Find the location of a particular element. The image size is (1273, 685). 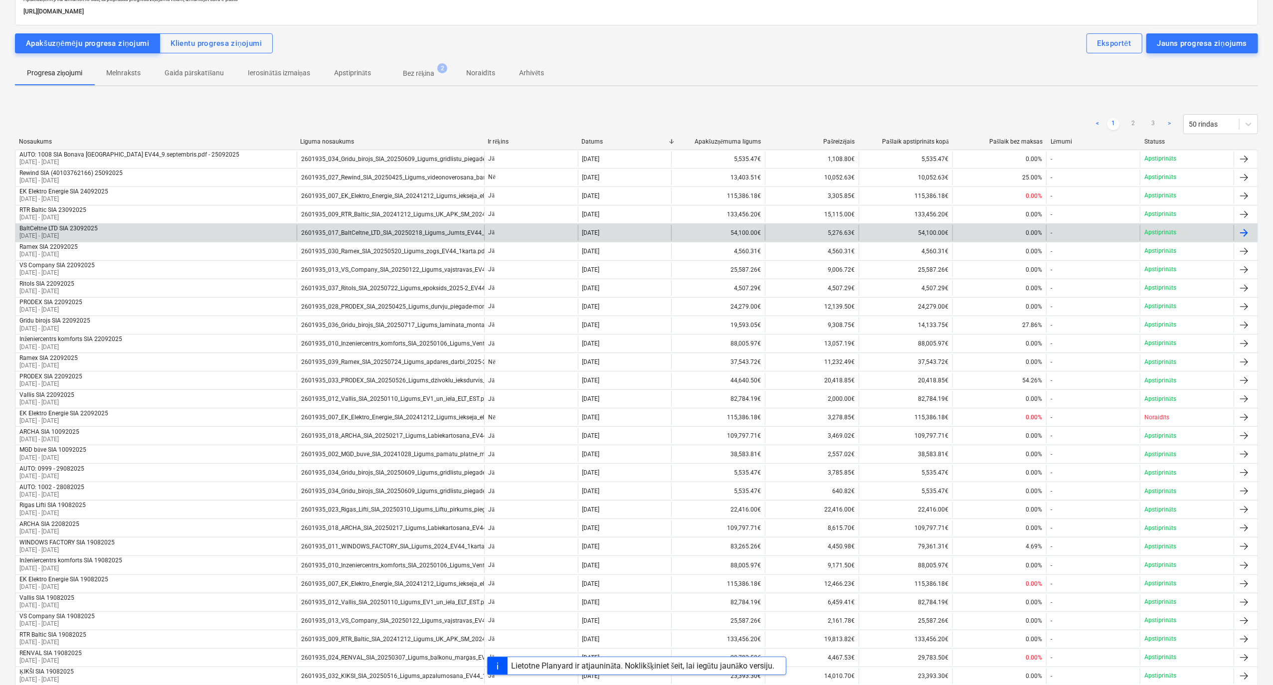

span: 25.00% is located at coordinates (1032, 178).